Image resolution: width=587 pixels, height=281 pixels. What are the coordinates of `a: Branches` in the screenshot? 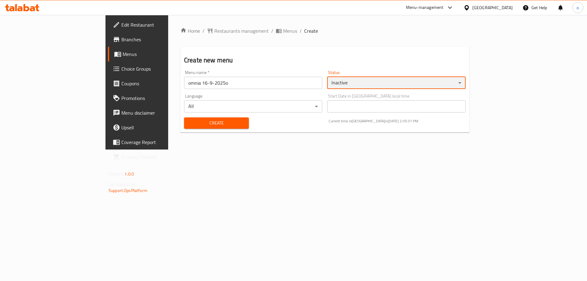 It's located at (156, 39).